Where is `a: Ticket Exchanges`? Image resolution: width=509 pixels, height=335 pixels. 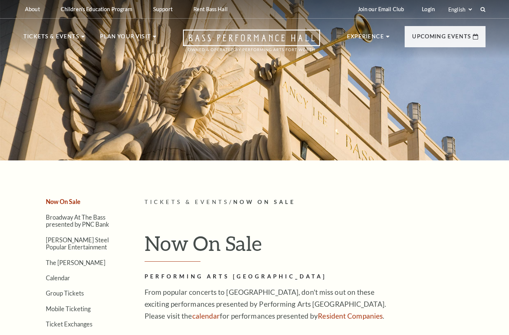
a: Ticket Exchanges is located at coordinates (69, 324).